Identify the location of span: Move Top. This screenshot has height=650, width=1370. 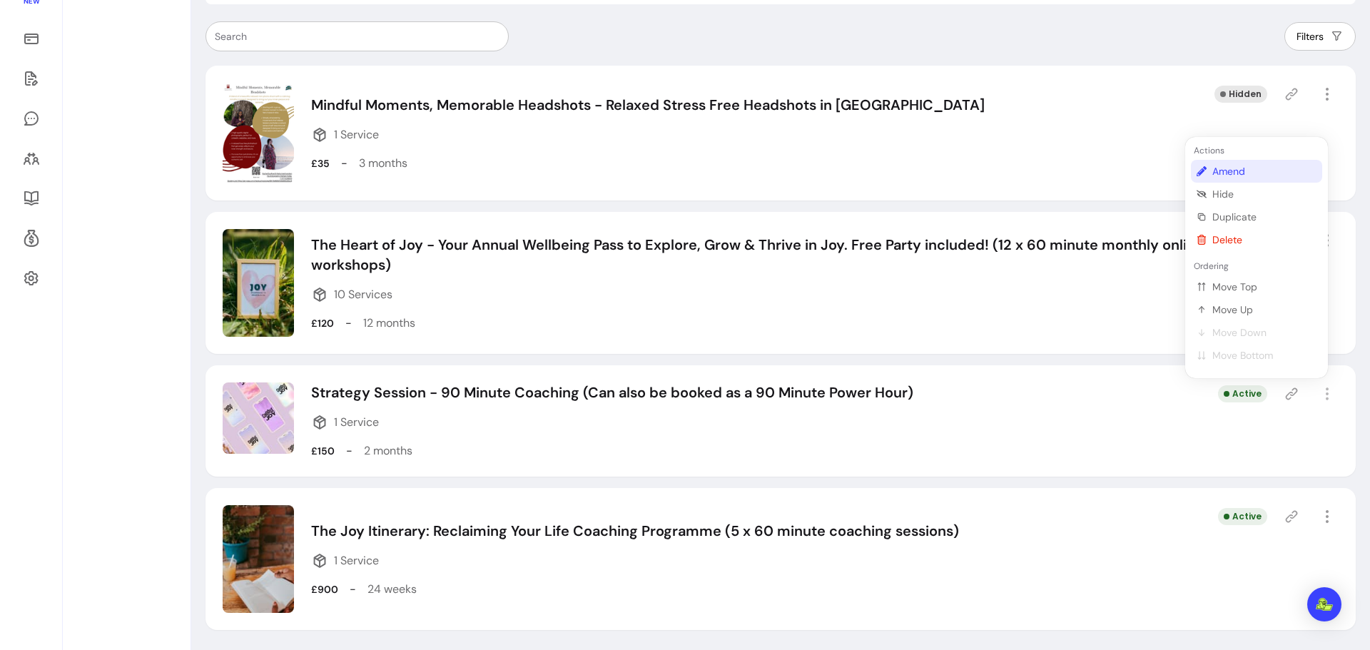
(1264, 287).